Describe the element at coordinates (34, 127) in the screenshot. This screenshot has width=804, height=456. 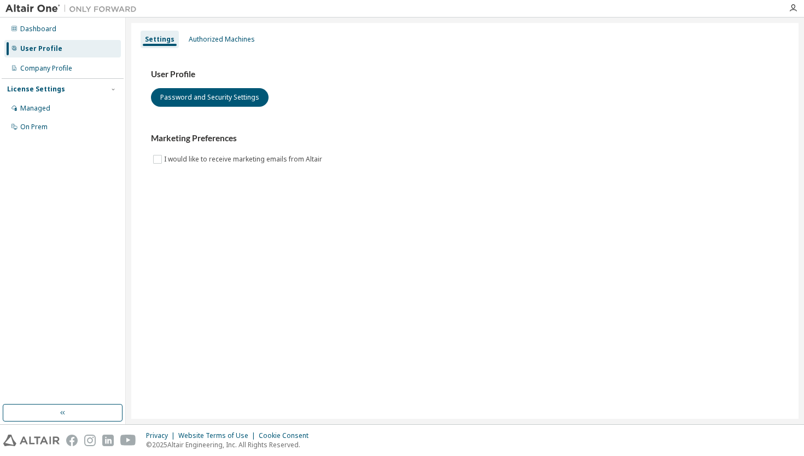
I see `div: On Prem` at that location.